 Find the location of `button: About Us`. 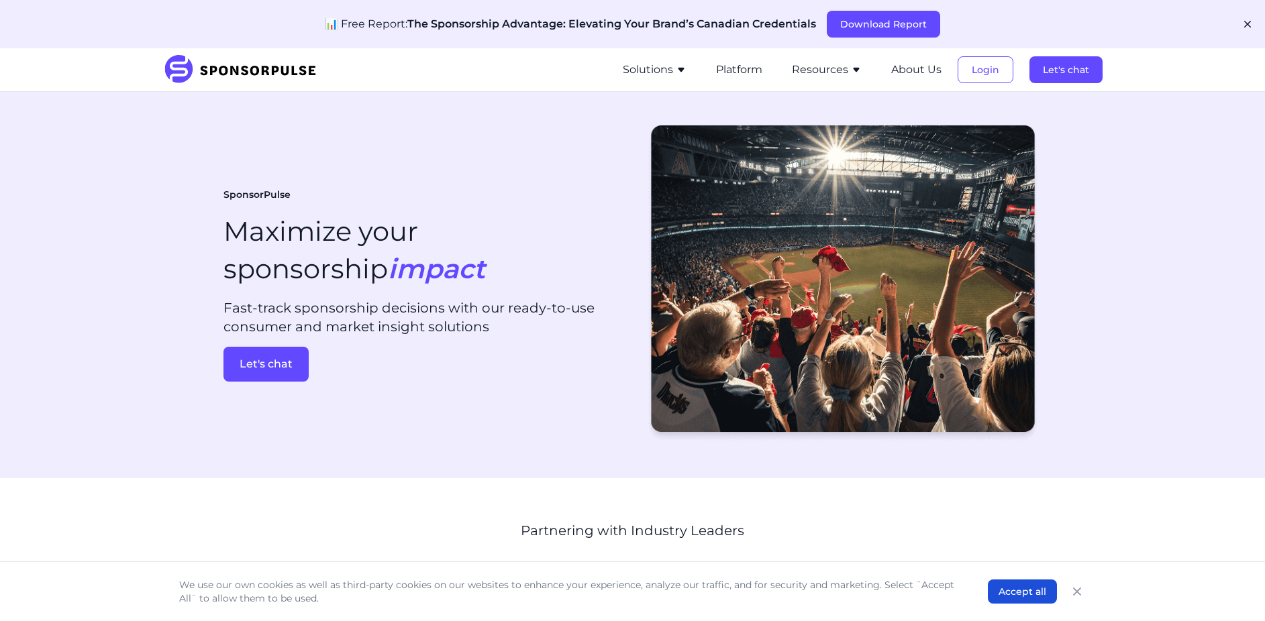

button: About Us is located at coordinates (916, 70).